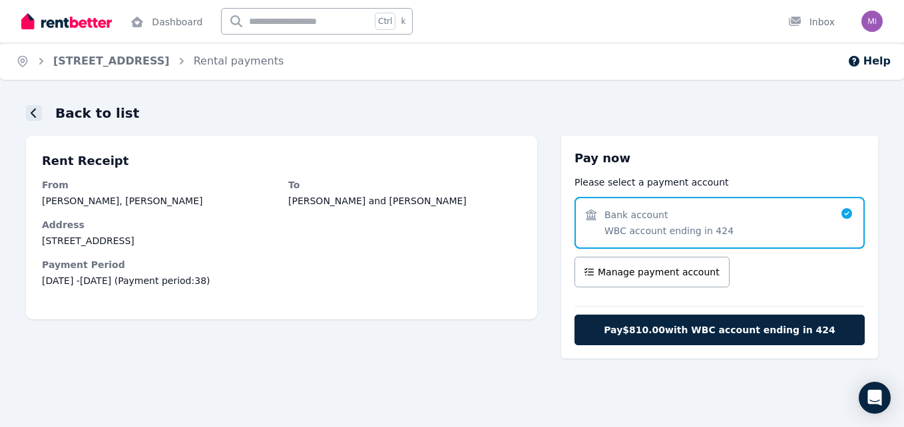  I want to click on div: Open Intercom Messenger, so click(874, 398).